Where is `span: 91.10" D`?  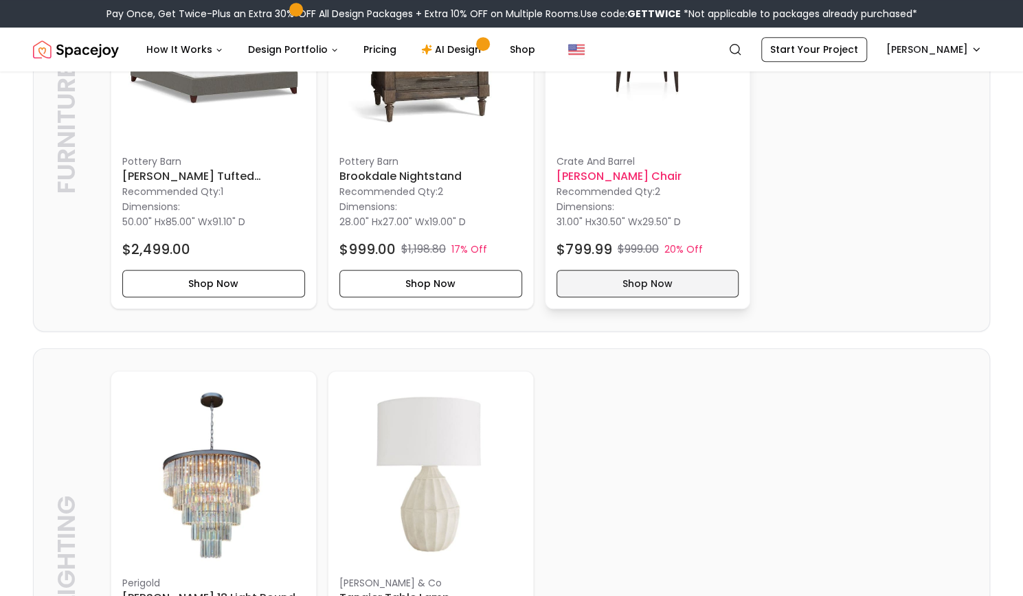 span: 91.10" D is located at coordinates (229, 222).